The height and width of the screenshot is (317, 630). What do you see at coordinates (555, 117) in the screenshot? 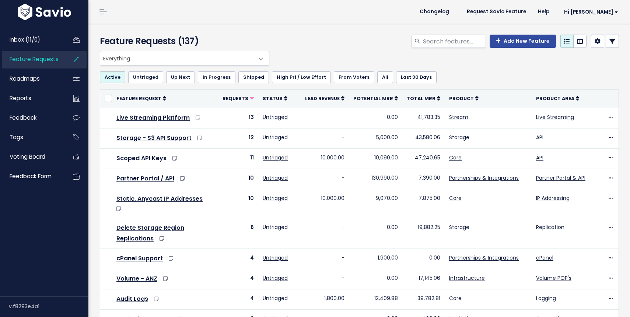
I see `a: Live Streaming` at bounding box center [555, 117].